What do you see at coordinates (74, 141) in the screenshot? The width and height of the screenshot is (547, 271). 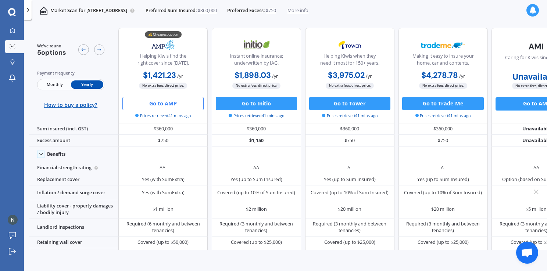 I see `div: Excess amount` at bounding box center [74, 141].